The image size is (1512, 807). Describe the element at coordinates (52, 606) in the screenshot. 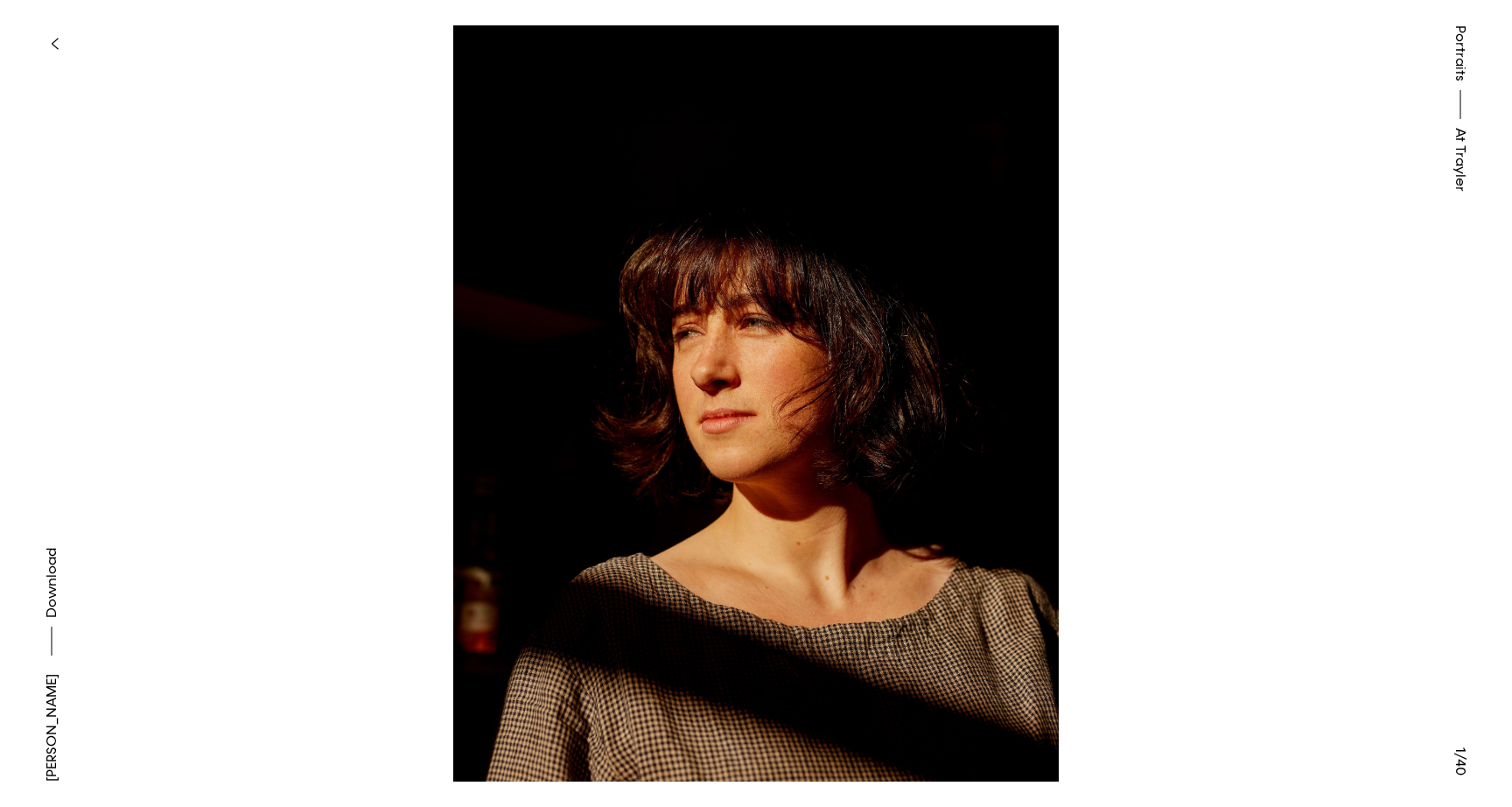

I see `button: Download asset` at that location.